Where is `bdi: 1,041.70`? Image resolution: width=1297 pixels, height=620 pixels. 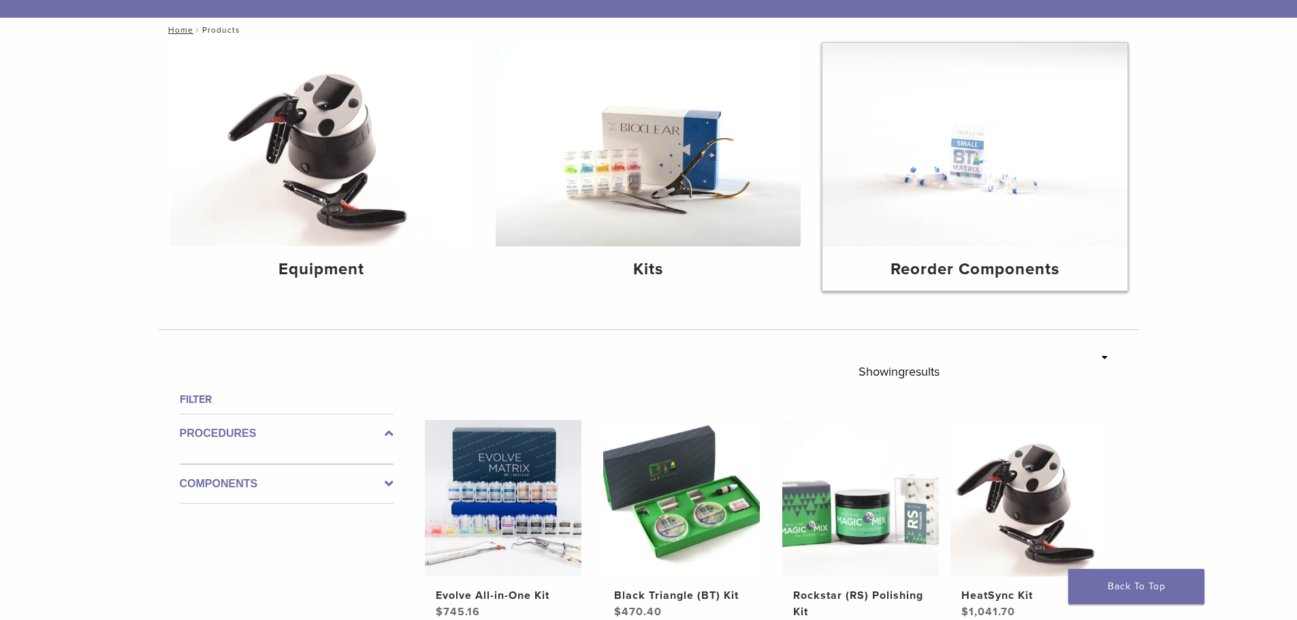 bdi: 1,041.70 is located at coordinates (988, 612).